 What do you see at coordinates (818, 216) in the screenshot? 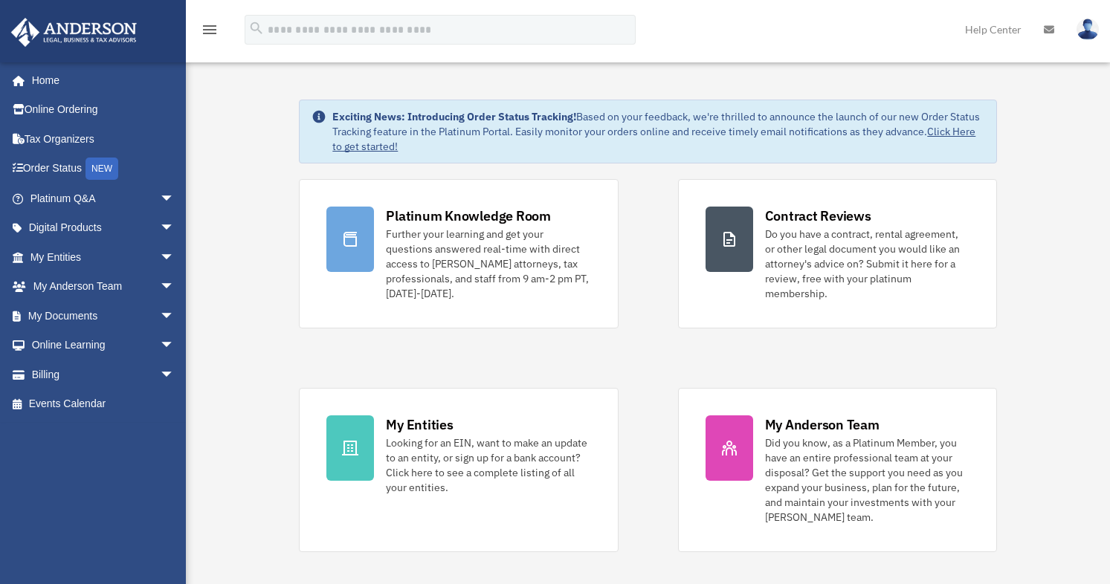
I see `div: Contract Reviews` at bounding box center [818, 216].